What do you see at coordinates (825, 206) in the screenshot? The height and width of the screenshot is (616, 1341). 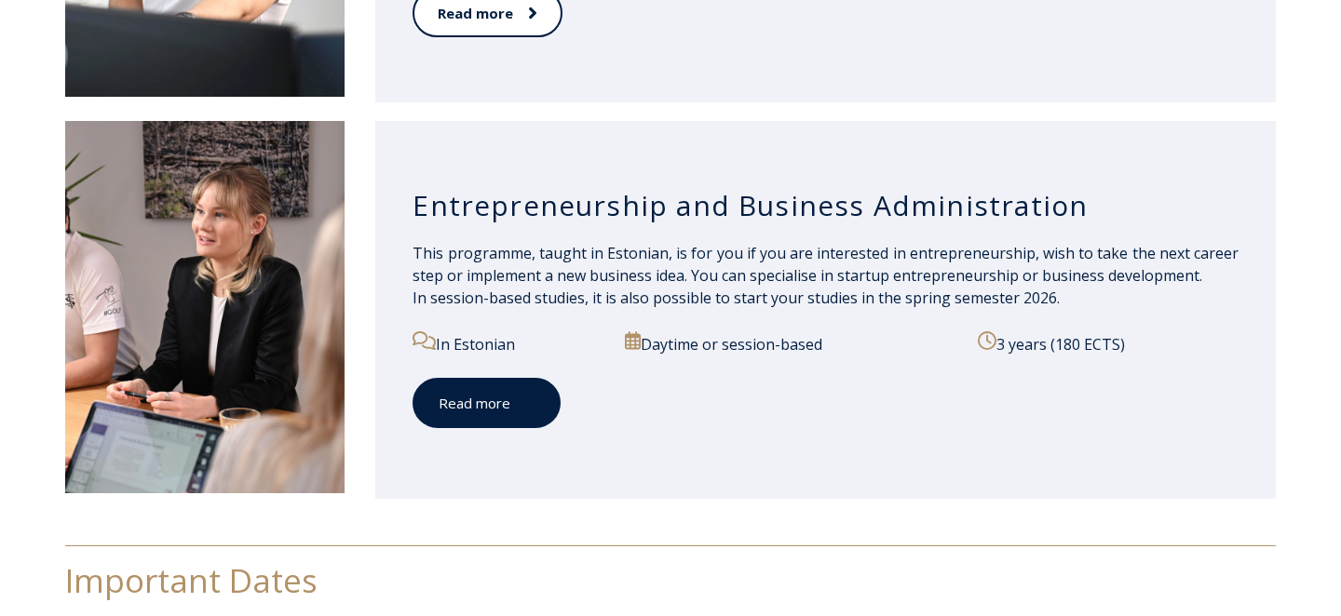 I see `h3: Entrepreneurship and Business Administration` at bounding box center [825, 206].